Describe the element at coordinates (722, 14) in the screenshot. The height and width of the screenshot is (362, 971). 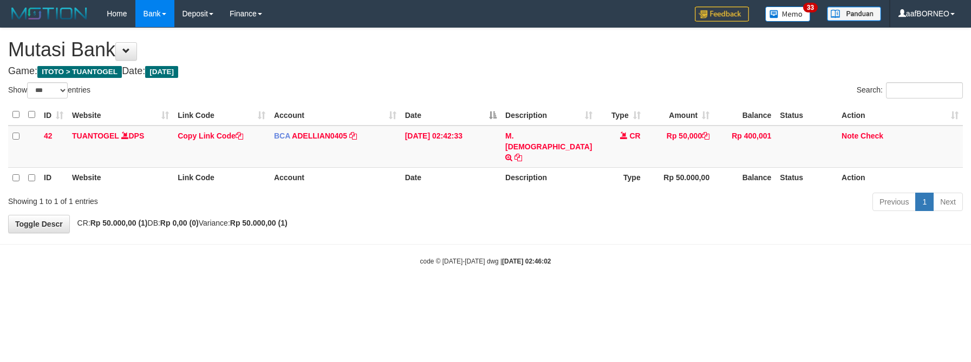
I see `img: Feedback.jpg` at that location.